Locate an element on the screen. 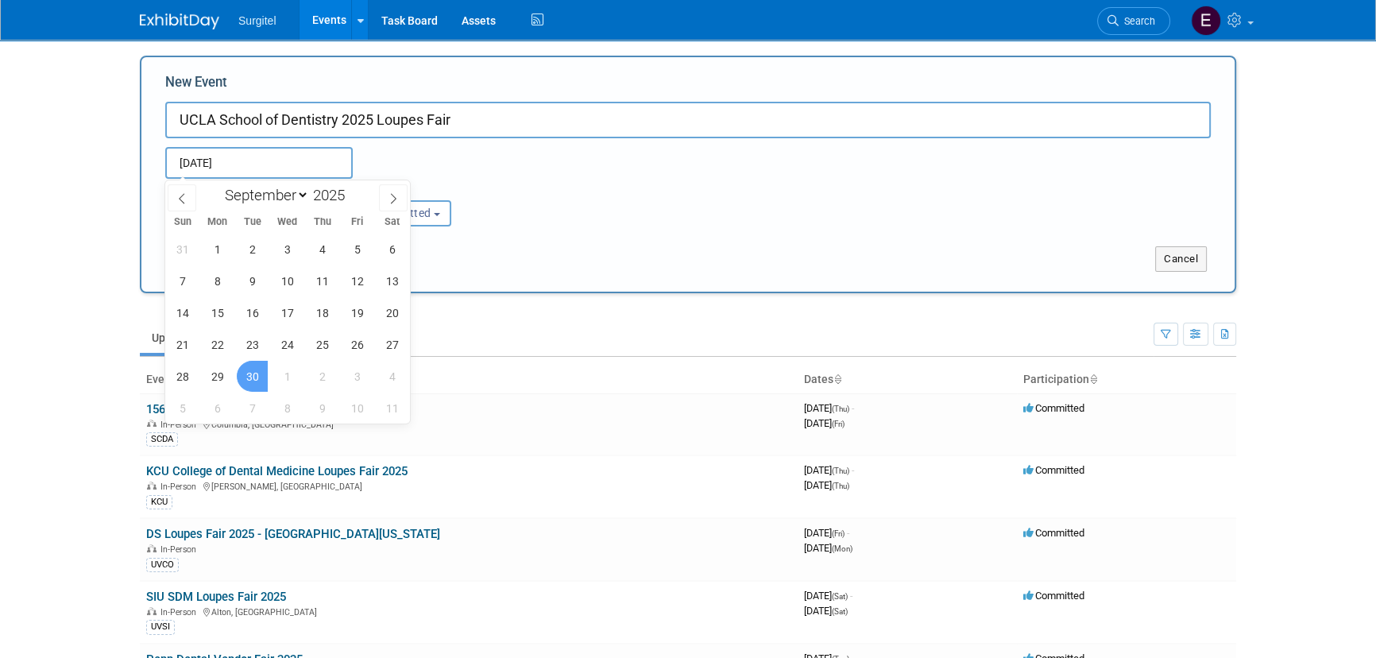  input: Year is located at coordinates (333, 195).